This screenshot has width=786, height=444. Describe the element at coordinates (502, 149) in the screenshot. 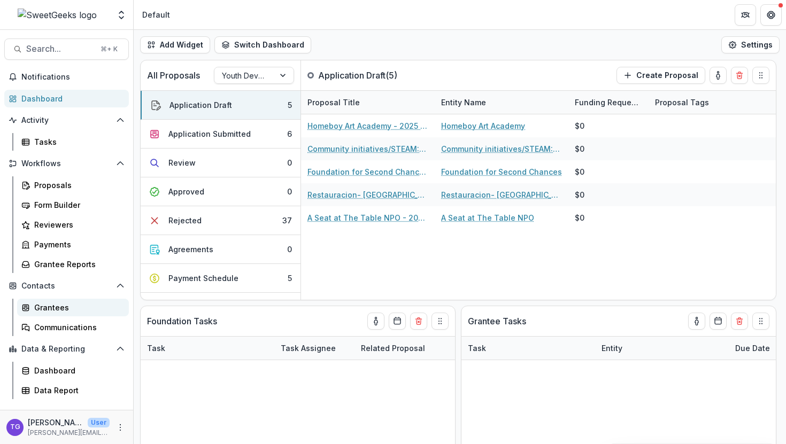

I see `a: Community initiatives/STEAM:CODERS` at that location.